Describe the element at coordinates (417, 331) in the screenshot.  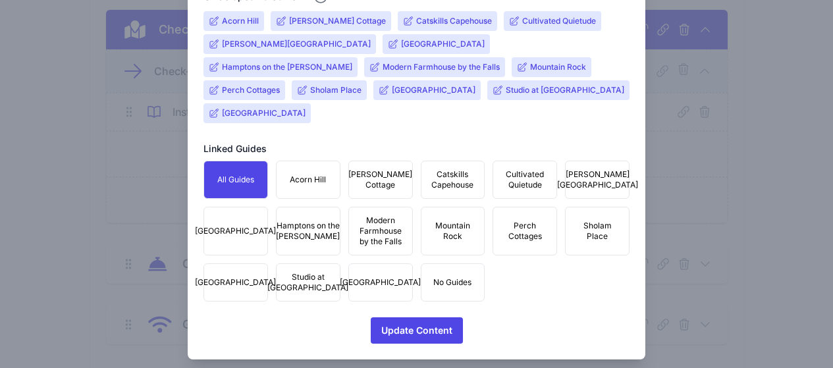
I see `span: Update Content` at that location.